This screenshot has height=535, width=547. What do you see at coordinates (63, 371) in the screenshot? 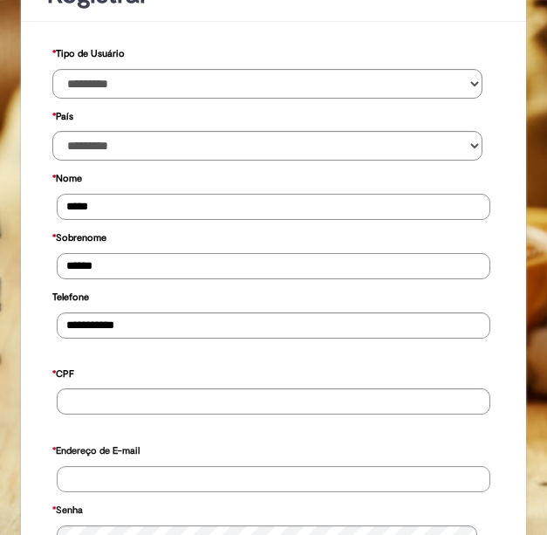
I see `label: CPF` at bounding box center [63, 371].